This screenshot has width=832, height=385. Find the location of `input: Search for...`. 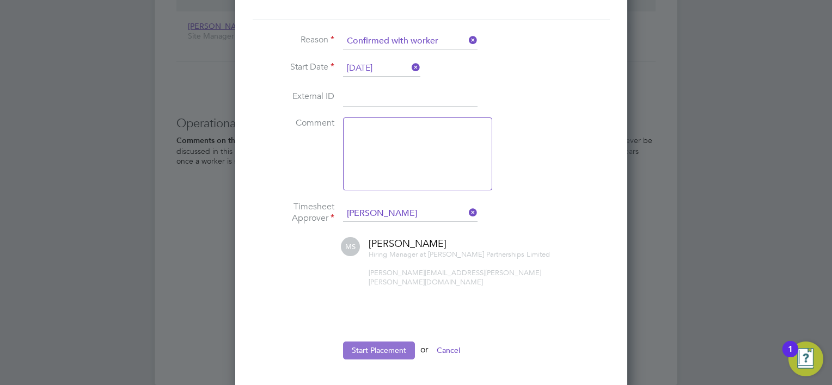

input: Search for... is located at coordinates (410, 214).